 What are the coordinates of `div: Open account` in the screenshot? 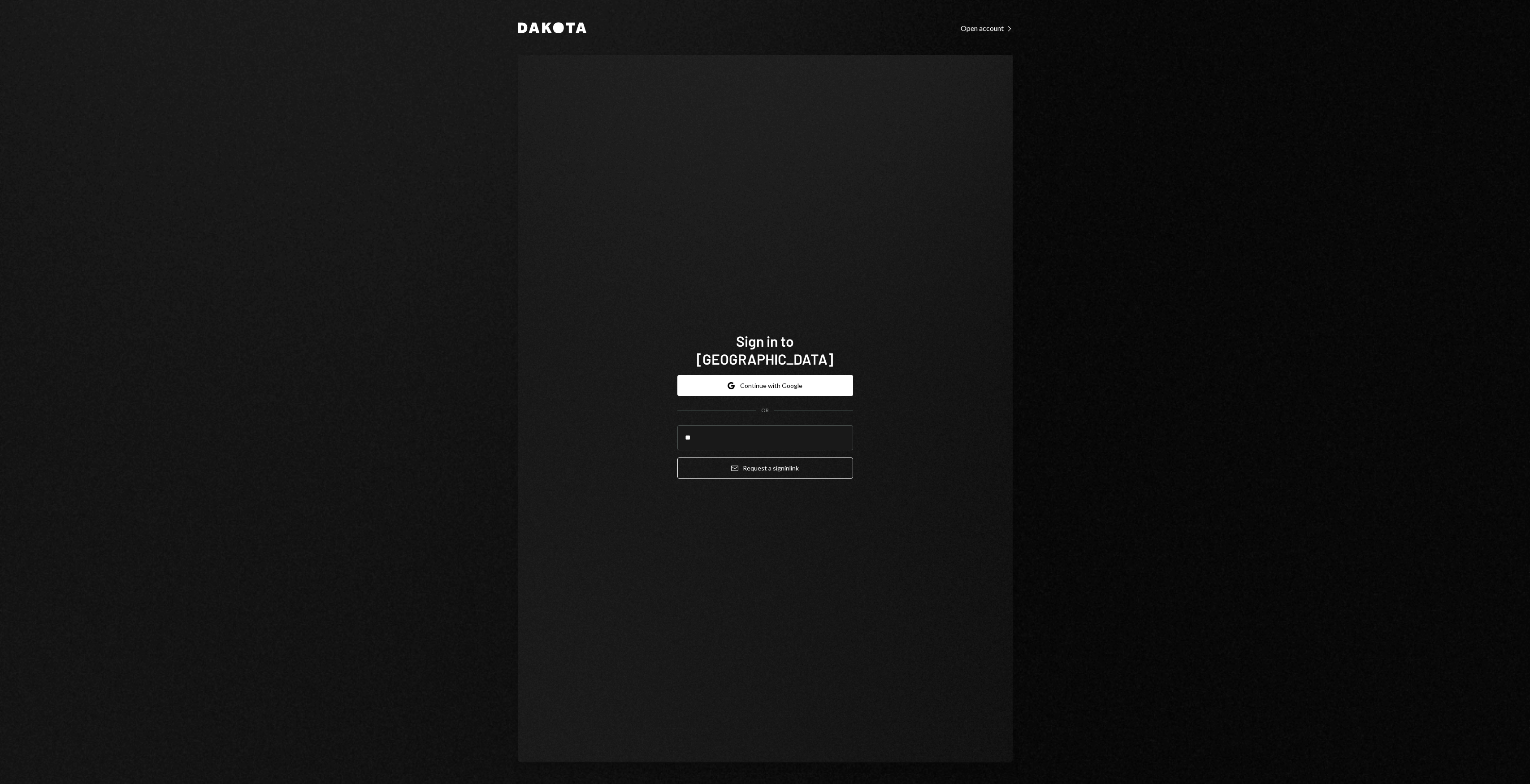 It's located at (986, 28).